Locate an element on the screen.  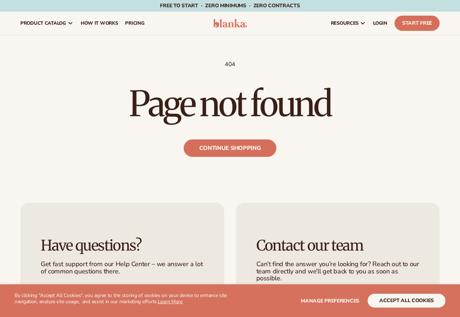
a: product catalog is located at coordinates (47, 23).